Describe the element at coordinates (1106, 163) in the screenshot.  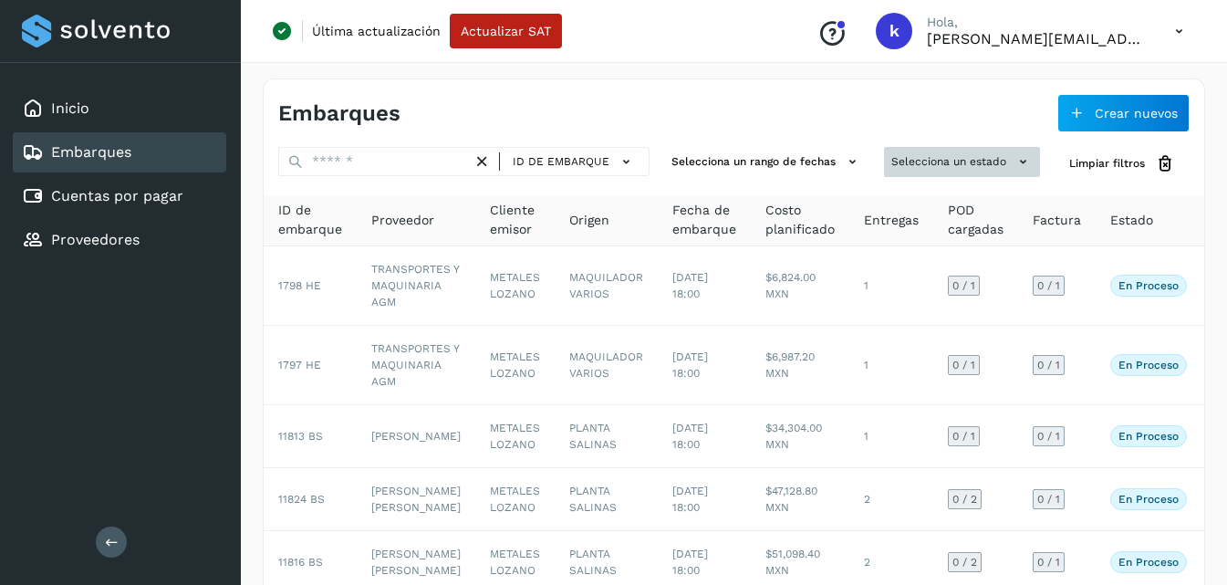
I see `span: Limpiar filtros` at that location.